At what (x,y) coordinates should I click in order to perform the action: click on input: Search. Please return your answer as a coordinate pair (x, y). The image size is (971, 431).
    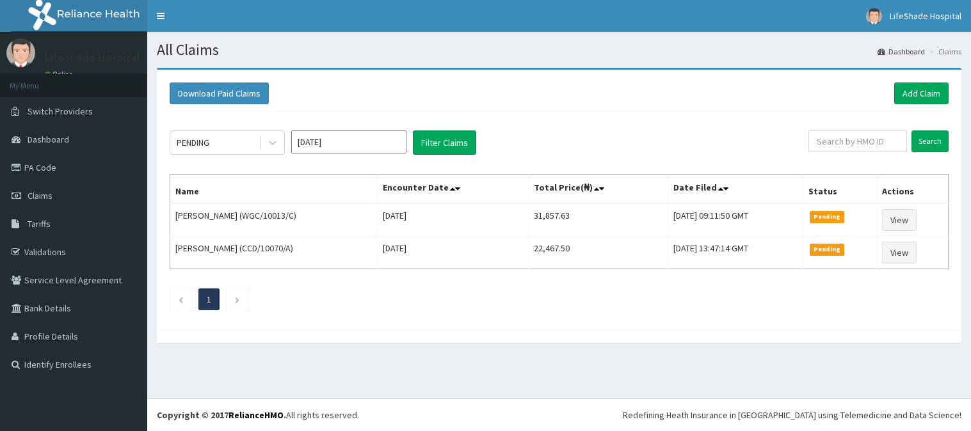
    Looking at the image, I should click on (930, 141).